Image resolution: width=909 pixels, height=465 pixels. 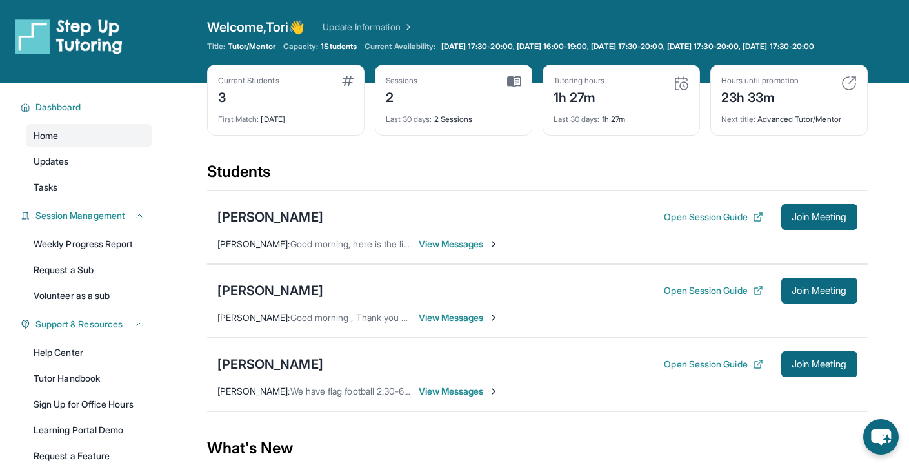 What do you see at coordinates (248, 81) in the screenshot?
I see `div: Current Students` at bounding box center [248, 81].